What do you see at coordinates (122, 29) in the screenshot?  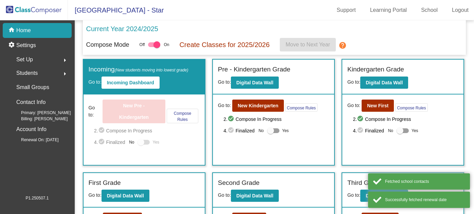 I see `p: Current Year 2024/2025` at bounding box center [122, 29].